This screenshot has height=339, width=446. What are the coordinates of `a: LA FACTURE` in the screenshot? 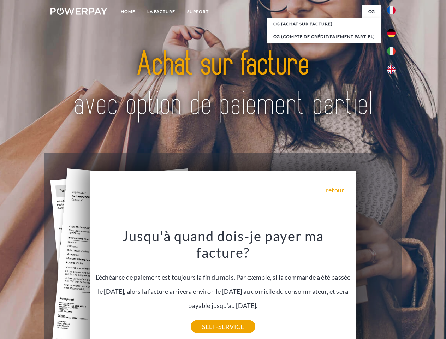 It's located at (161, 12).